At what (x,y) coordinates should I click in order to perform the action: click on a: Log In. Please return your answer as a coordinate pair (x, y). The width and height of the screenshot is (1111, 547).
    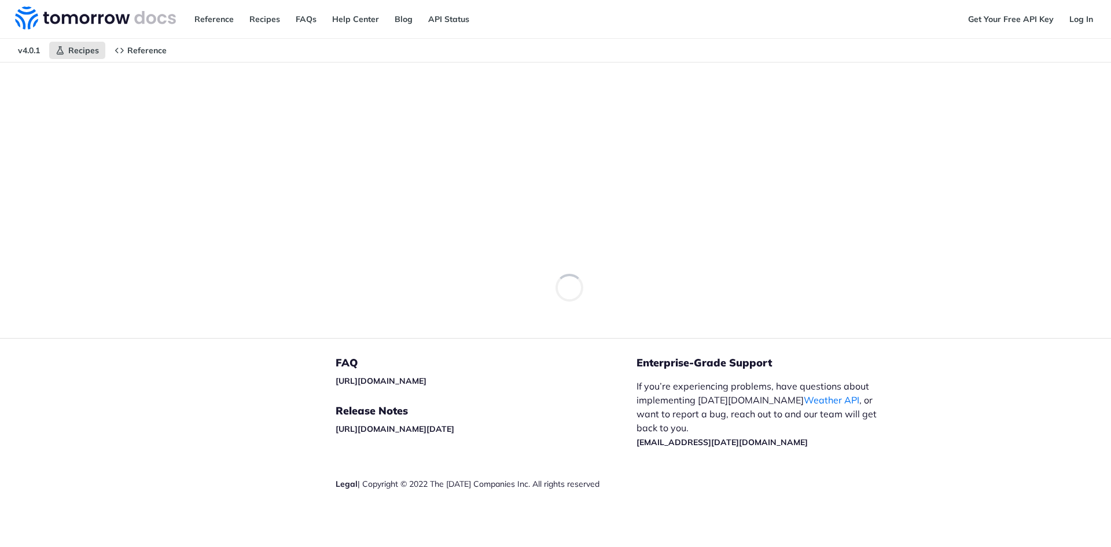
    Looking at the image, I should click on (1081, 19).